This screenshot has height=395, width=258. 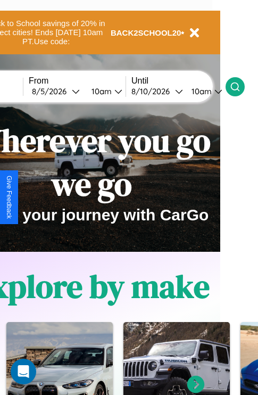 I want to click on div: Open Intercom Messenger, so click(x=23, y=372).